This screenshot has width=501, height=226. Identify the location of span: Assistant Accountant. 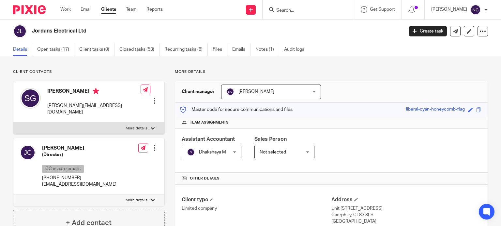
(208, 139).